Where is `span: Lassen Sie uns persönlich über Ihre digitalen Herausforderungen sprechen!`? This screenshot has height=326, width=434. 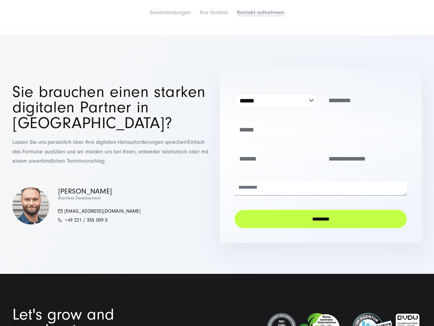 span: Lassen Sie uns persönlich über Ihre digitalen Herausforderungen sprechen! is located at coordinates (100, 142).